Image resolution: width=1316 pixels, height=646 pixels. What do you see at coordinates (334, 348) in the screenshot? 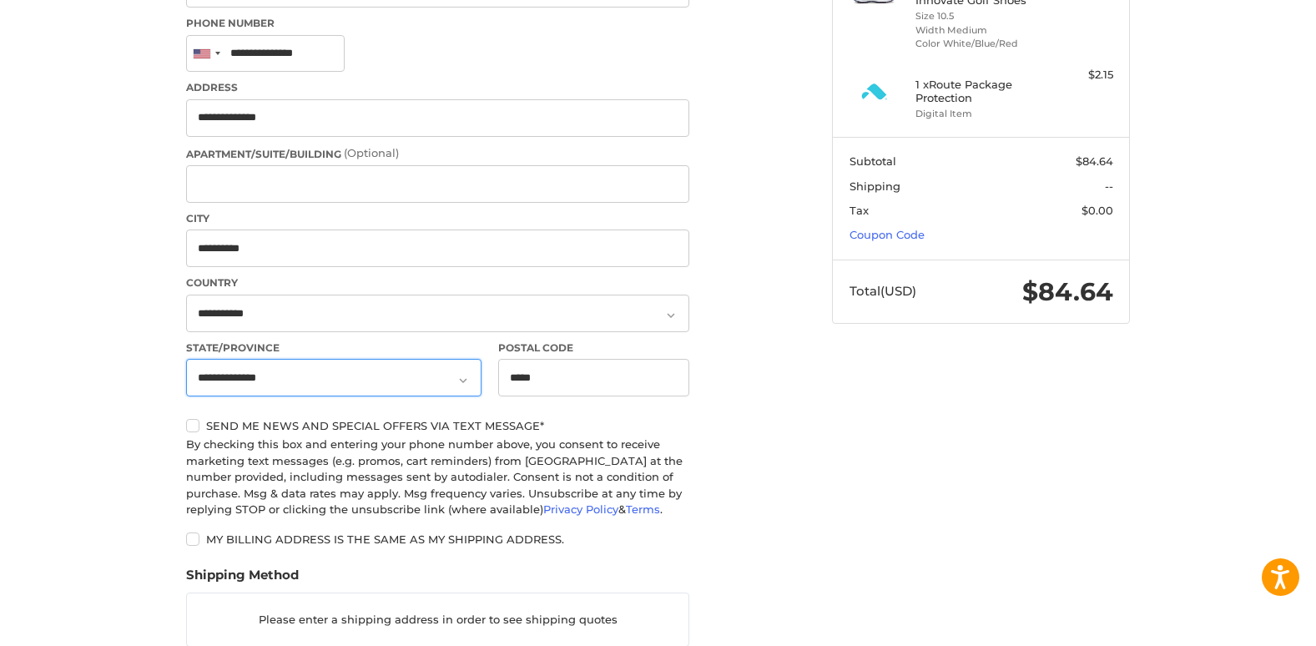
I see `label: State/Province` at bounding box center [334, 348].